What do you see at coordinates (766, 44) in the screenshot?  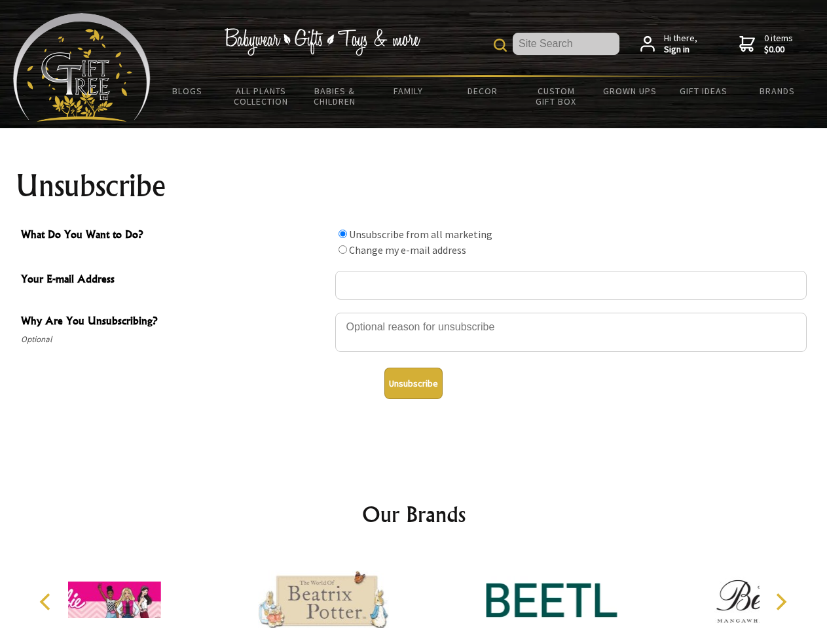 I see `a: 0 items$0.00` at bounding box center [766, 44].